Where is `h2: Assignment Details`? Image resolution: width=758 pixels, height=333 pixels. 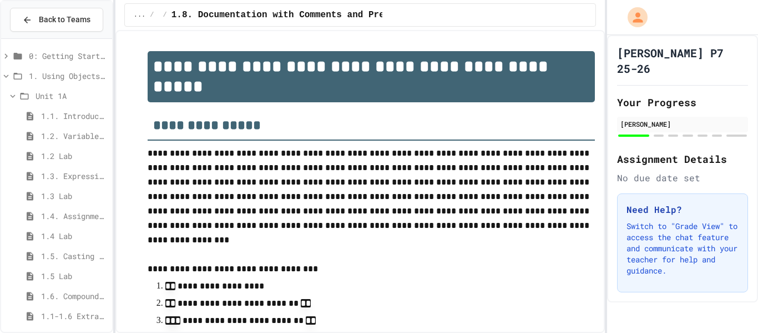 h2: Assignment Details is located at coordinates (683, 159).